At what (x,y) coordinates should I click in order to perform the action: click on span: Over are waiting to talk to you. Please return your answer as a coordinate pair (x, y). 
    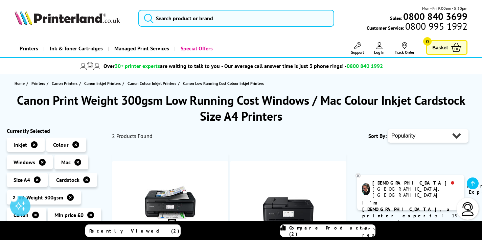
    Looking at the image, I should click on (162, 66).